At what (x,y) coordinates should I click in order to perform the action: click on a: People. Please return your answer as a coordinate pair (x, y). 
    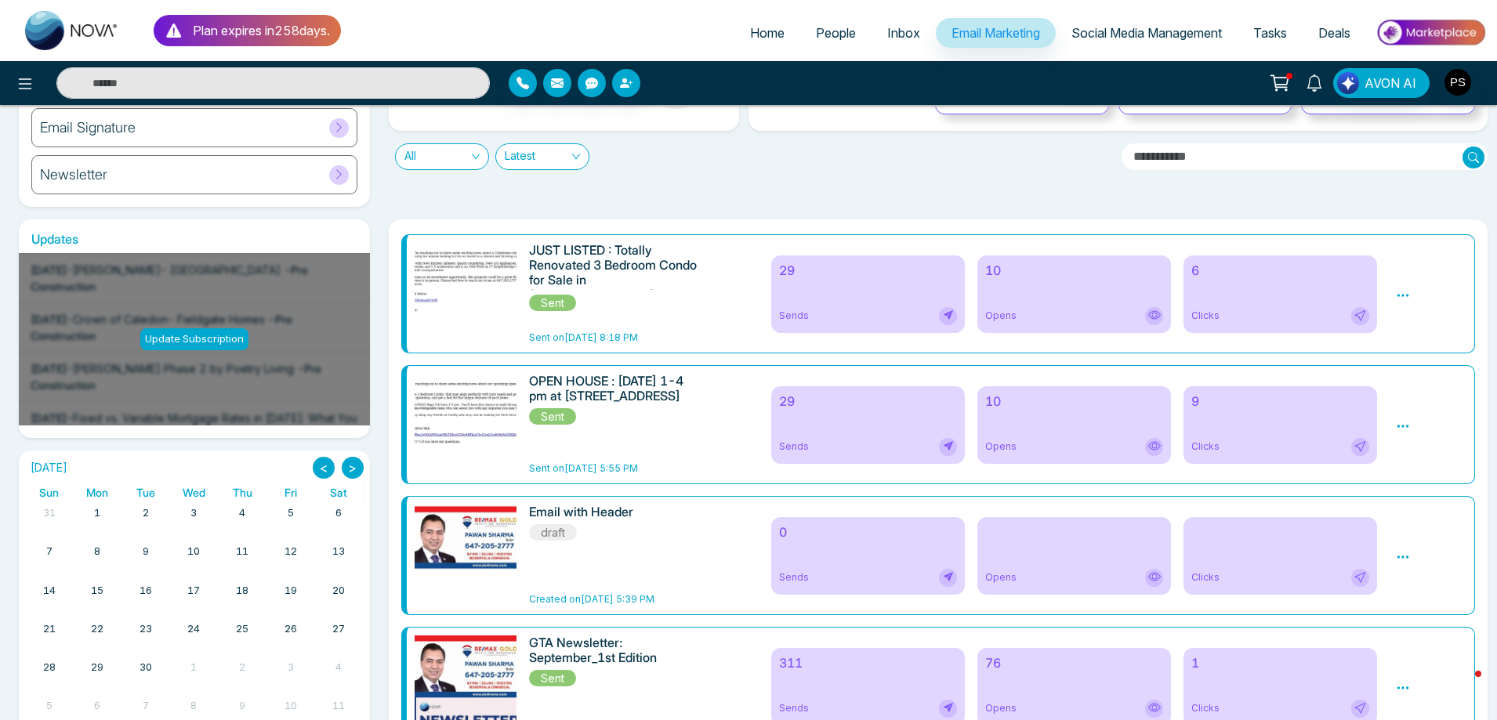
    Looking at the image, I should click on (835, 33).